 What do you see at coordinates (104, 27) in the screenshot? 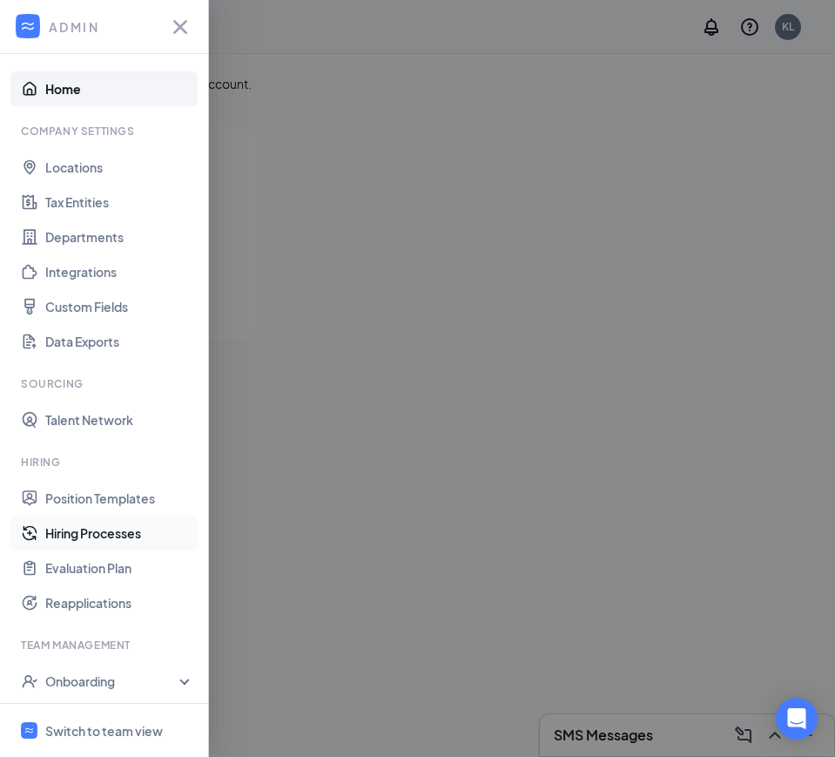
I see `div: ADMIN` at bounding box center [104, 27].